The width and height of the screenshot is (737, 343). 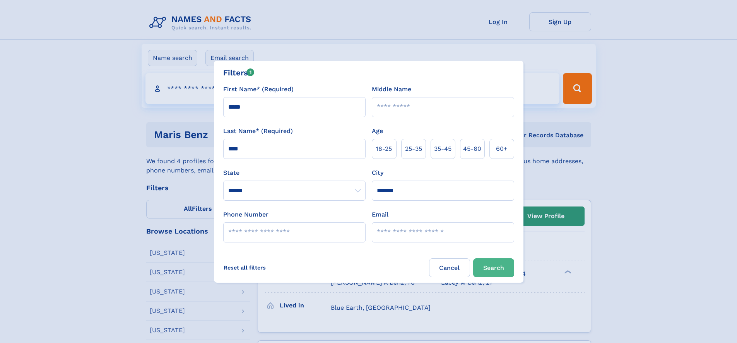 I want to click on span: 18‑25, so click(x=384, y=149).